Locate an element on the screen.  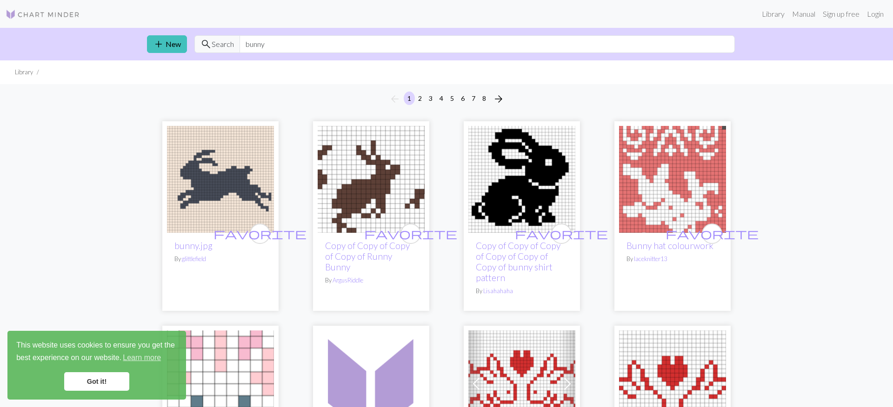
button: 8 is located at coordinates (484, 98).